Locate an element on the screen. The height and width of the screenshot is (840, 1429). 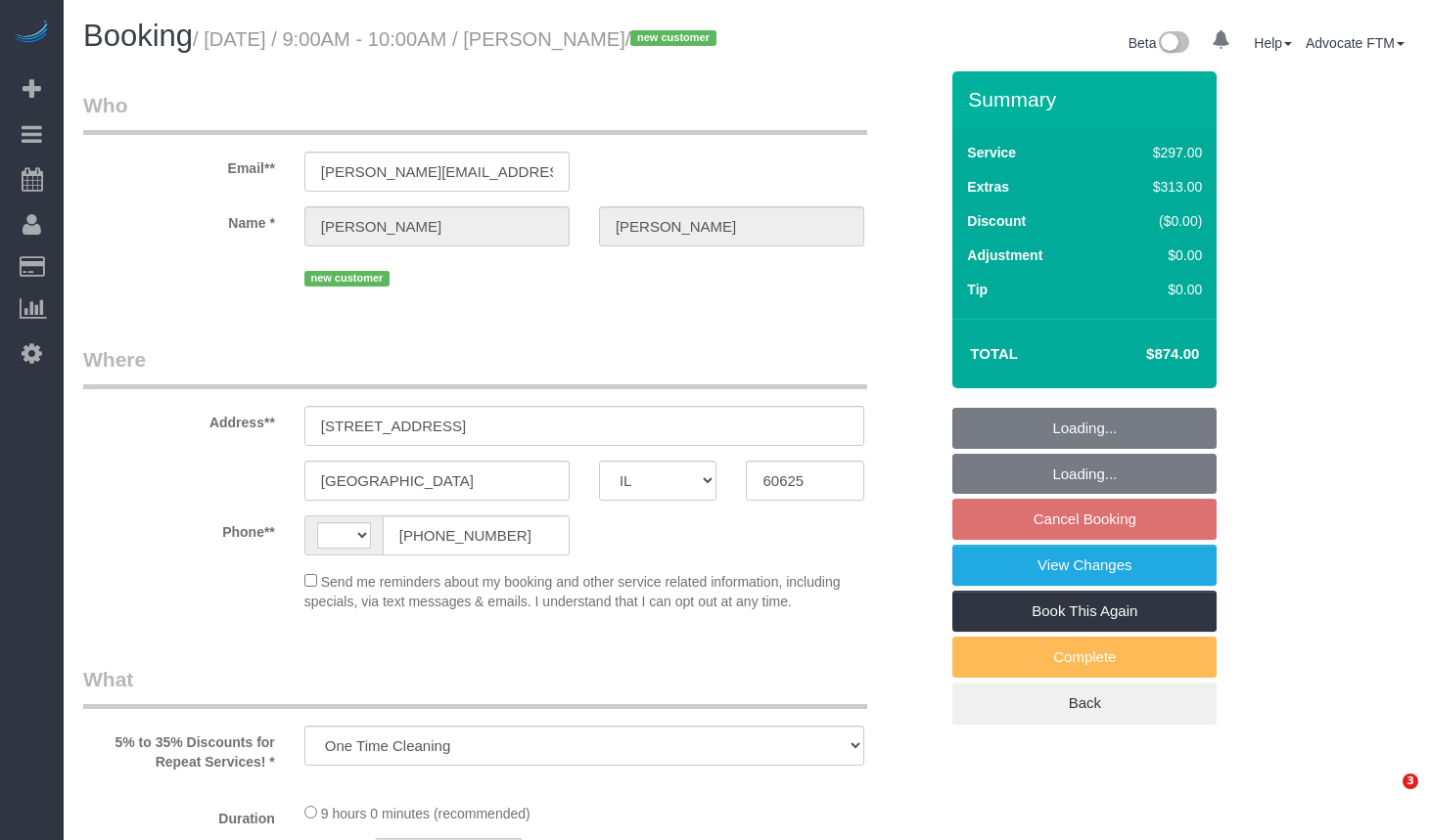
h4: $874.00 is located at coordinates (1143, 355).